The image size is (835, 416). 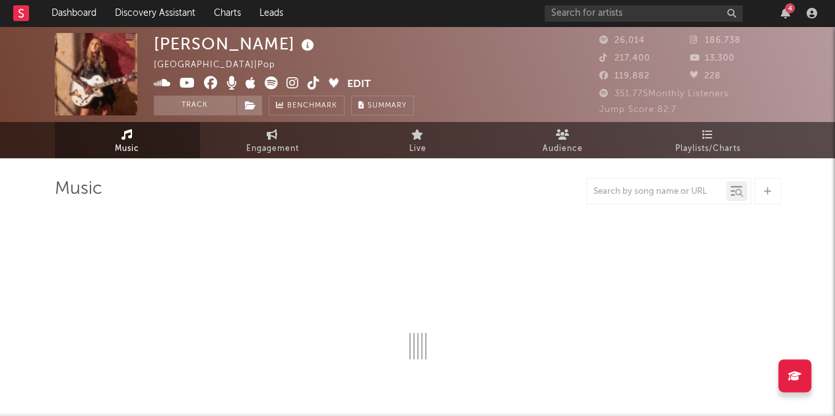 I want to click on span: Audience, so click(x=562, y=149).